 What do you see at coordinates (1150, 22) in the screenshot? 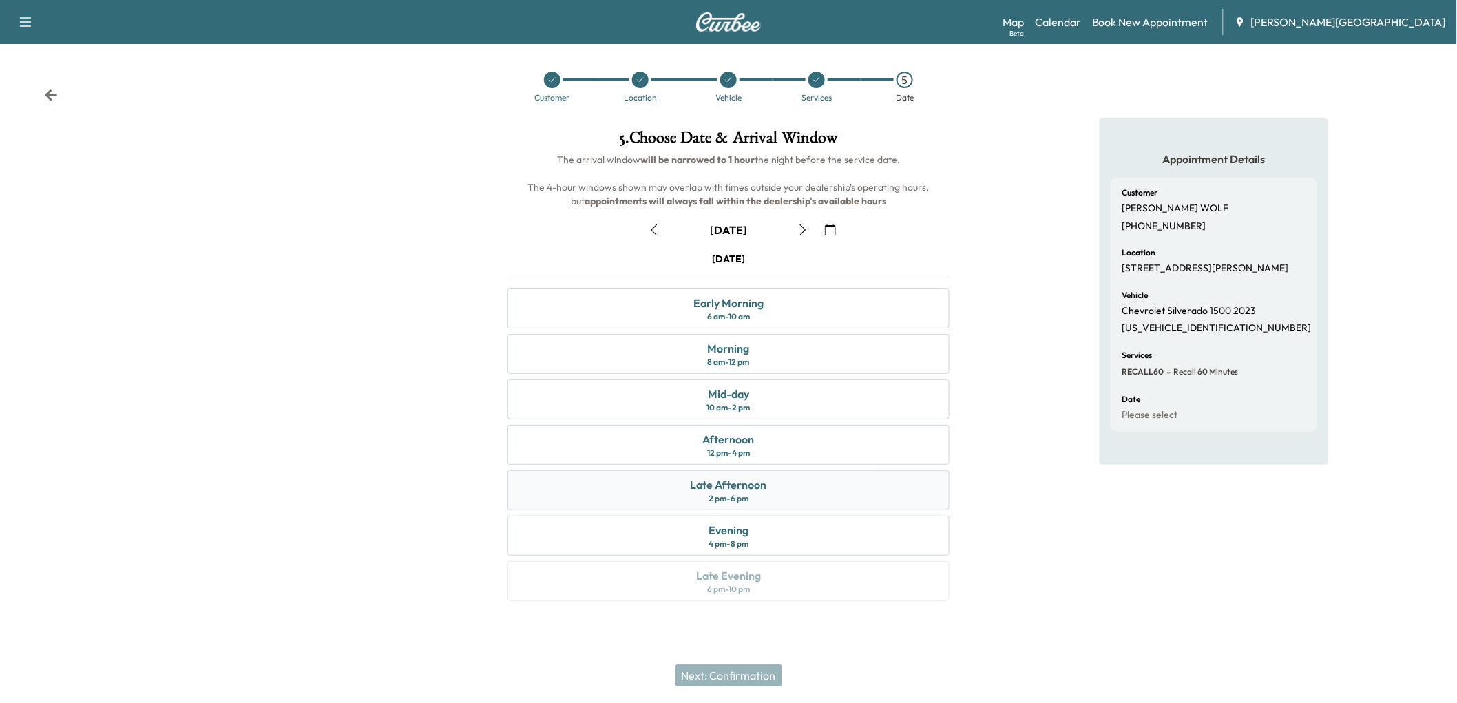
I see `a: Book New Appointment` at bounding box center [1150, 22].